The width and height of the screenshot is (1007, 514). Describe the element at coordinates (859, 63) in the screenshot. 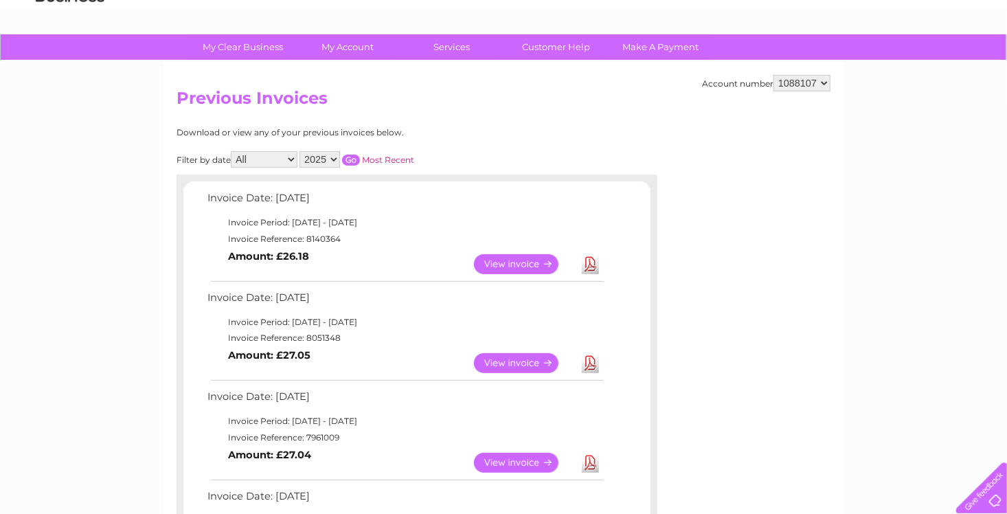

I see `a: Telecoms` at that location.